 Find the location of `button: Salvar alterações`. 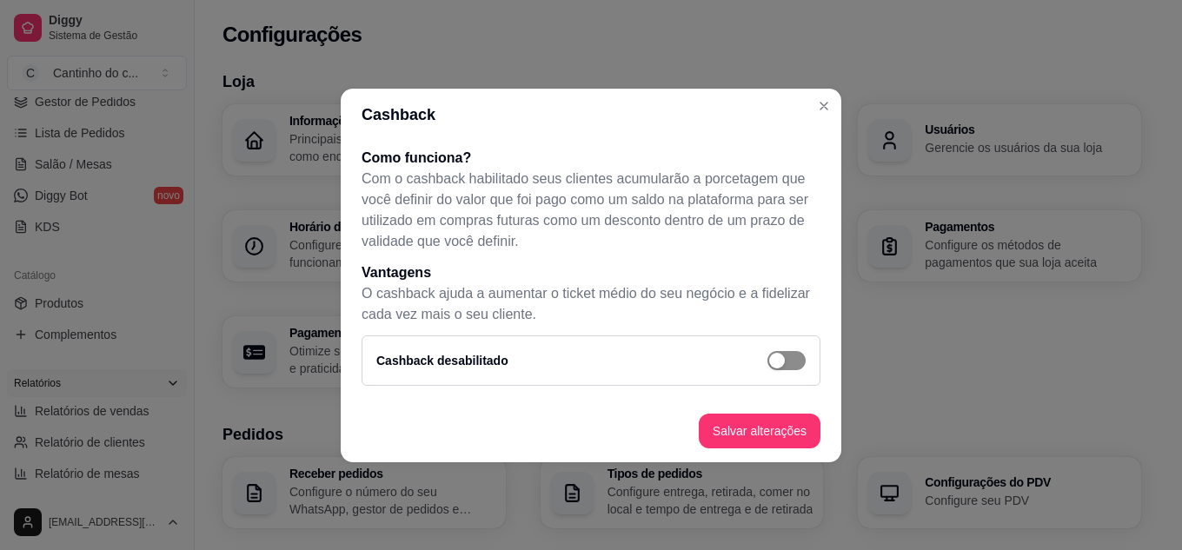

button: Salvar alterações is located at coordinates (759, 431).